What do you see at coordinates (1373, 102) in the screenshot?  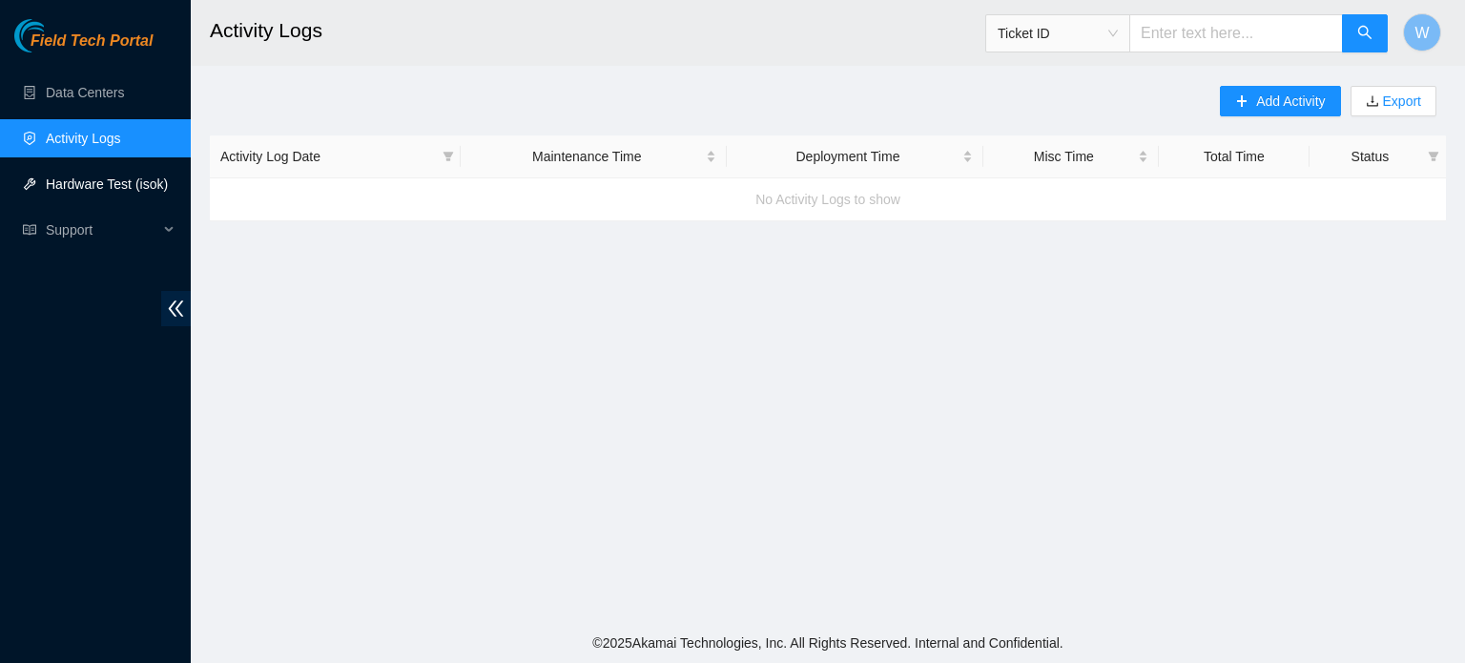 I see `span: download` at bounding box center [1373, 102].